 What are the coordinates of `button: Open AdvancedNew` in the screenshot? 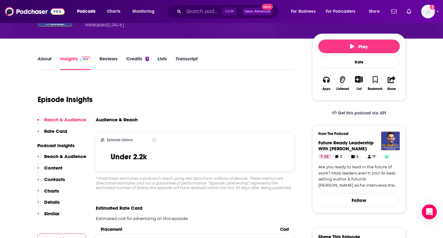 It's located at (257, 12).